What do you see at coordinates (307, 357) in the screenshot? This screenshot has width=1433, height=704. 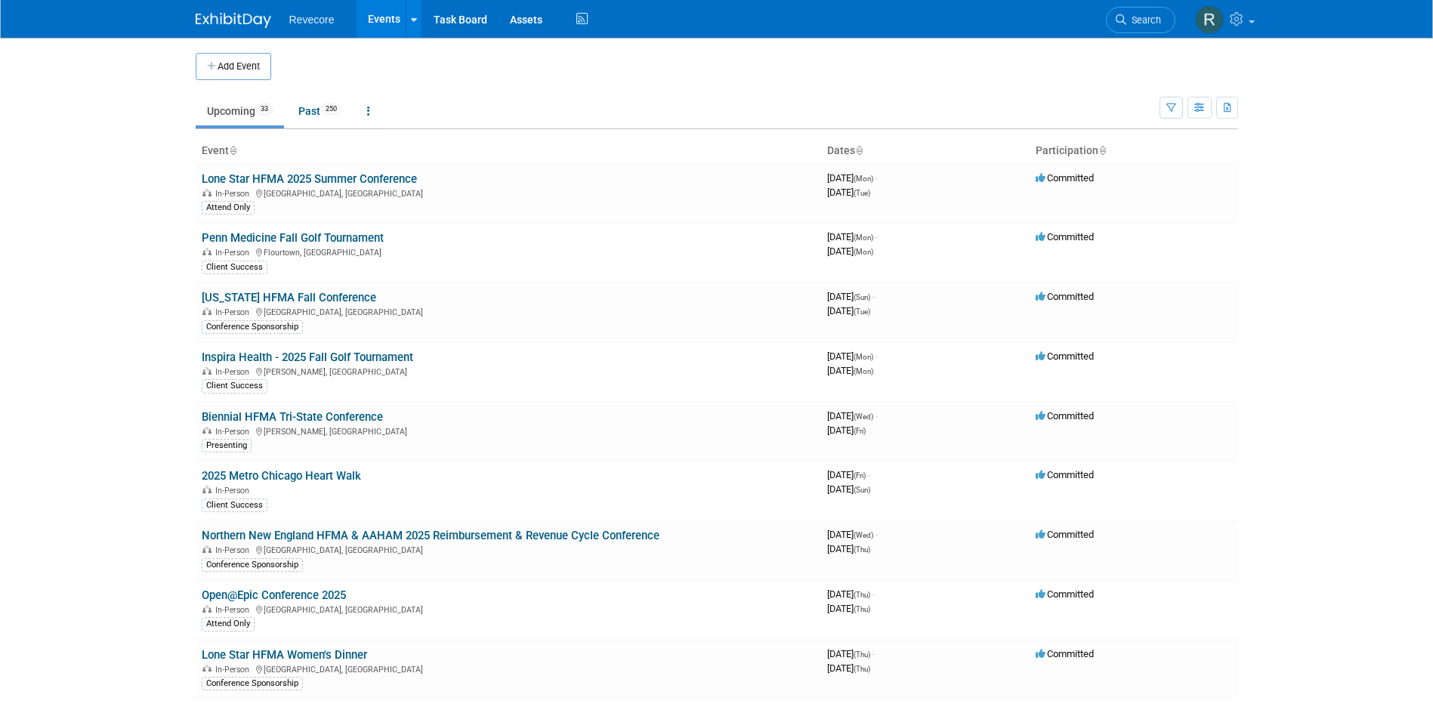 I see `a: Inspira Health - 2025 Fall Golf Tournament` at bounding box center [307, 357].